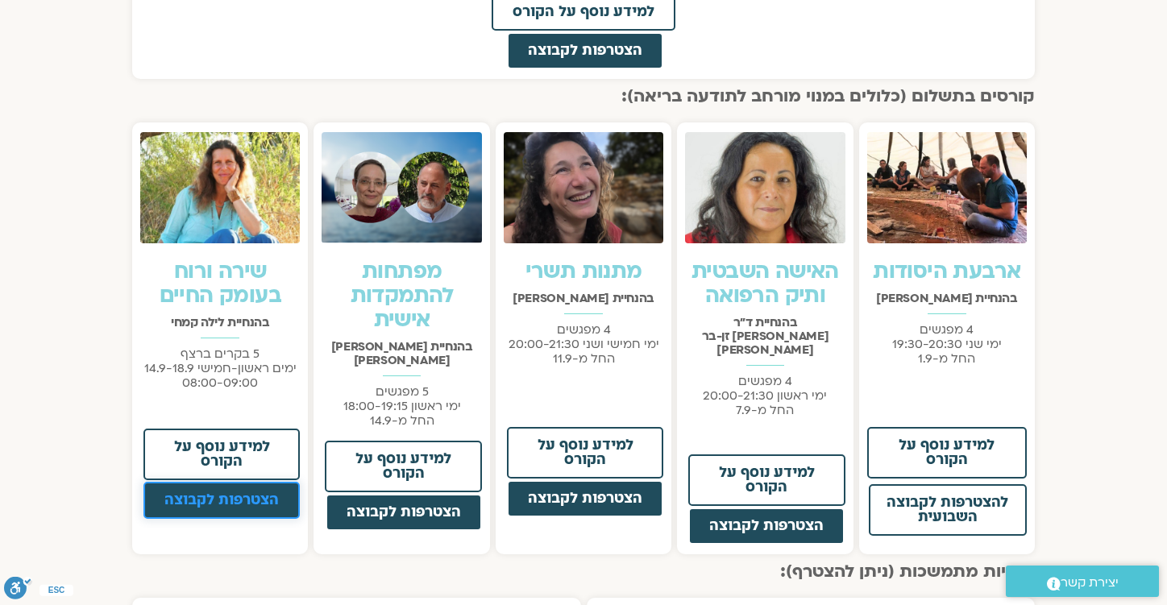 The width and height of the screenshot is (1167, 605). Describe the element at coordinates (947, 344) in the screenshot. I see `p: 4 מפגשים ימי שני 19:30-20:30` at that location.